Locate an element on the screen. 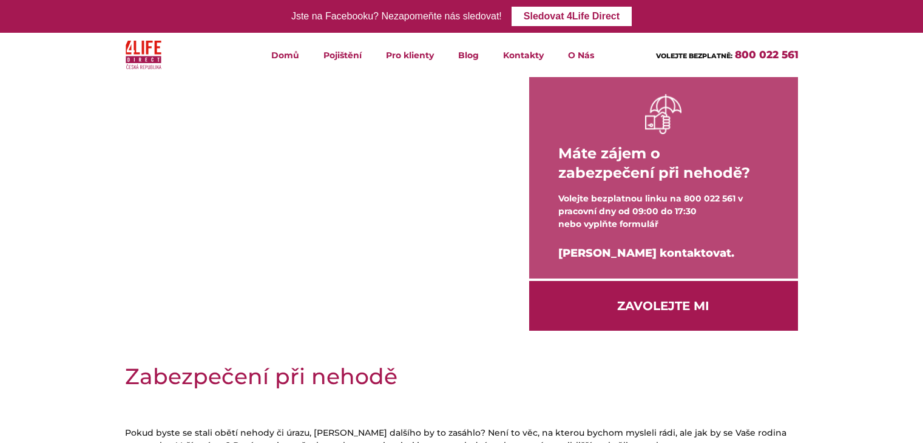 Image resolution: width=923 pixels, height=443 pixels. a: 800 022 561 is located at coordinates (767, 55).